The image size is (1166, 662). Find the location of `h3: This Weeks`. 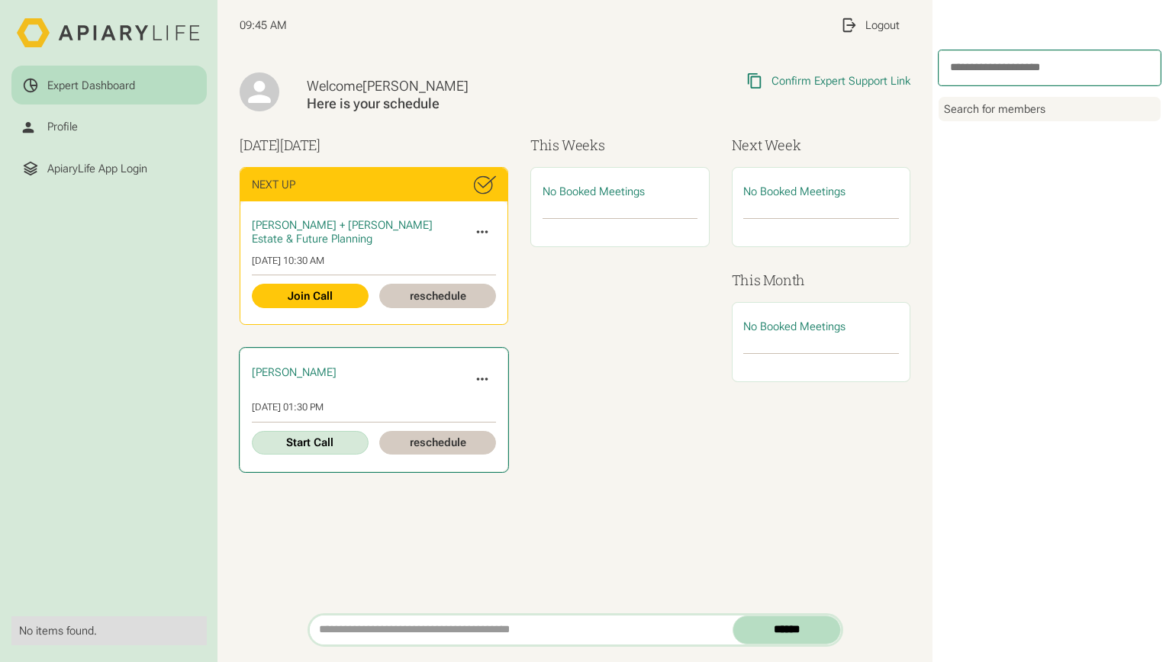

h3: This Weeks is located at coordinates (620, 145).